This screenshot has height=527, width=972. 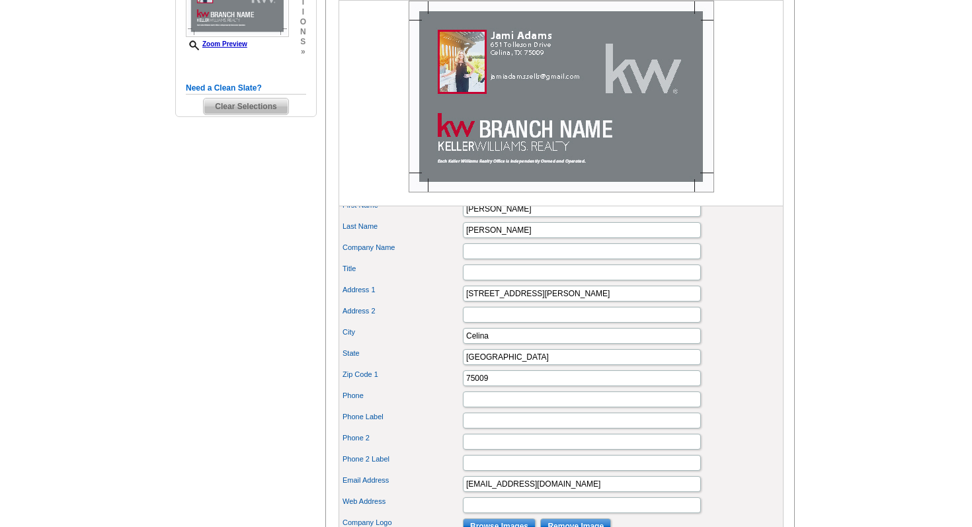 I want to click on img: Z18882691_00001_1.jpg, so click(x=561, y=96).